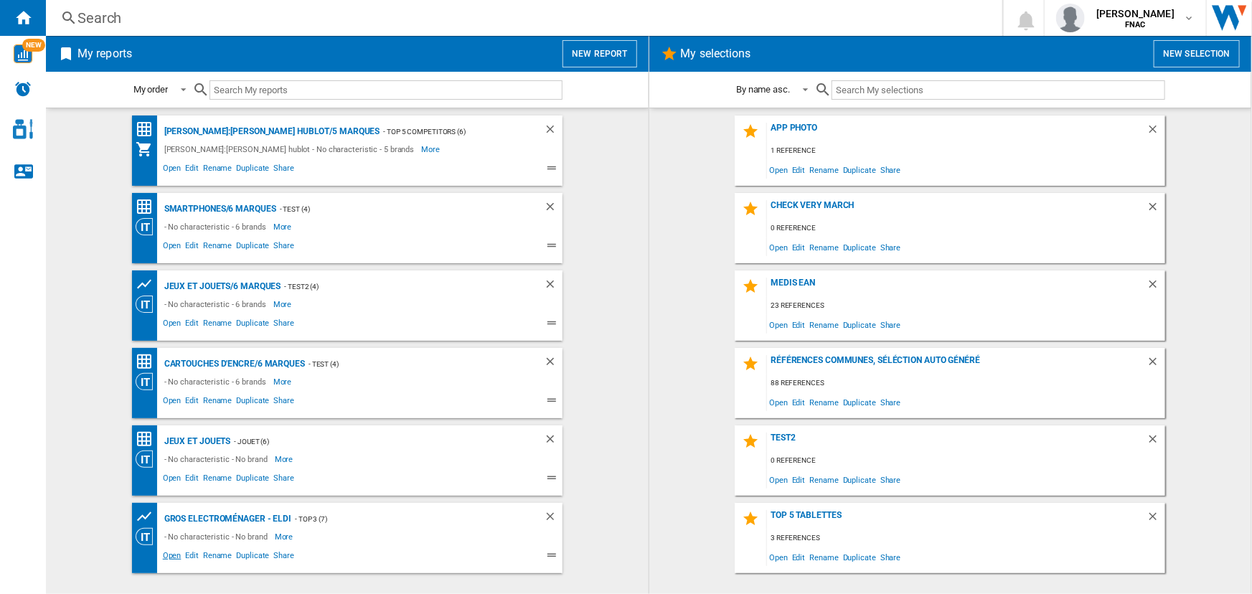 The width and height of the screenshot is (1252, 594). I want to click on div: 88 references, so click(966, 383).